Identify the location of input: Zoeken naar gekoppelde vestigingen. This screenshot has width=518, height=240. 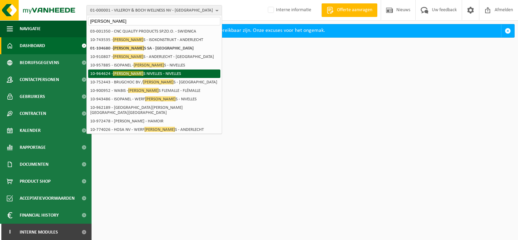
(154, 21).